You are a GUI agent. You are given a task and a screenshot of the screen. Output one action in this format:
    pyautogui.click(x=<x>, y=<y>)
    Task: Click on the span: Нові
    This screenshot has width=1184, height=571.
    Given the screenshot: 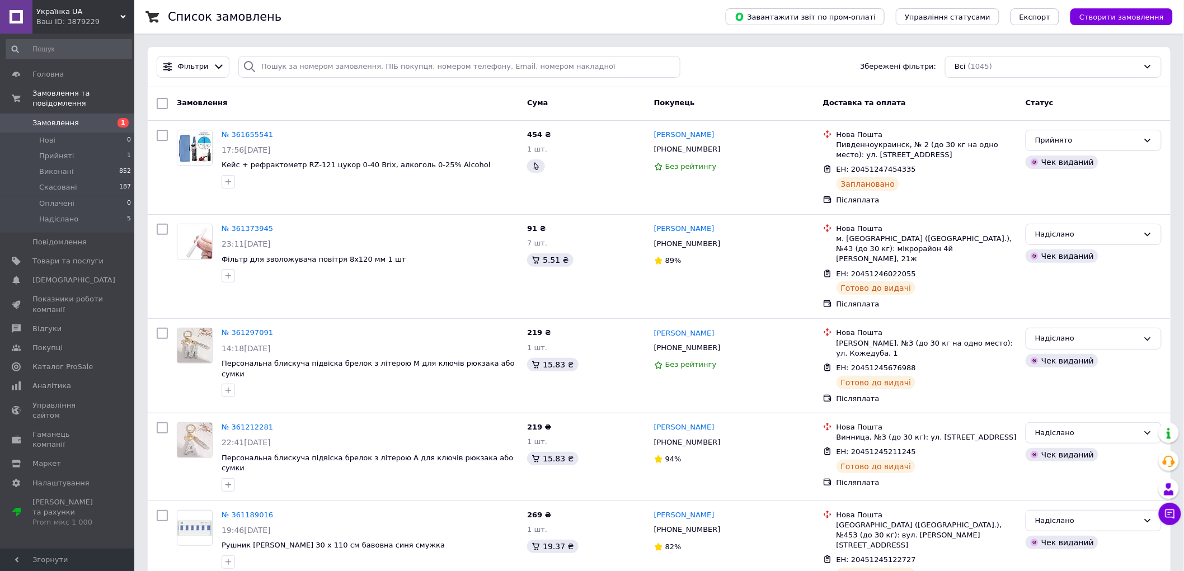 What is the action you would take?
    pyautogui.click(x=47, y=140)
    